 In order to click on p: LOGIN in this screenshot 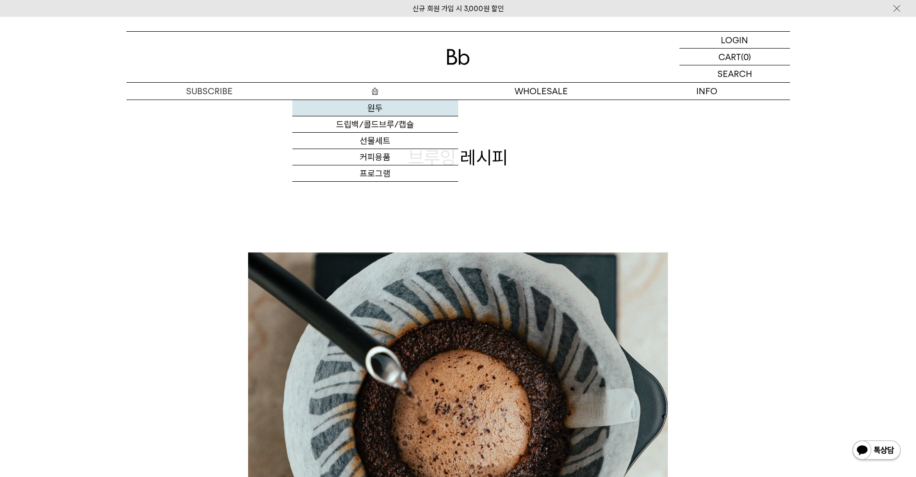, I will do `click(734, 40)`.